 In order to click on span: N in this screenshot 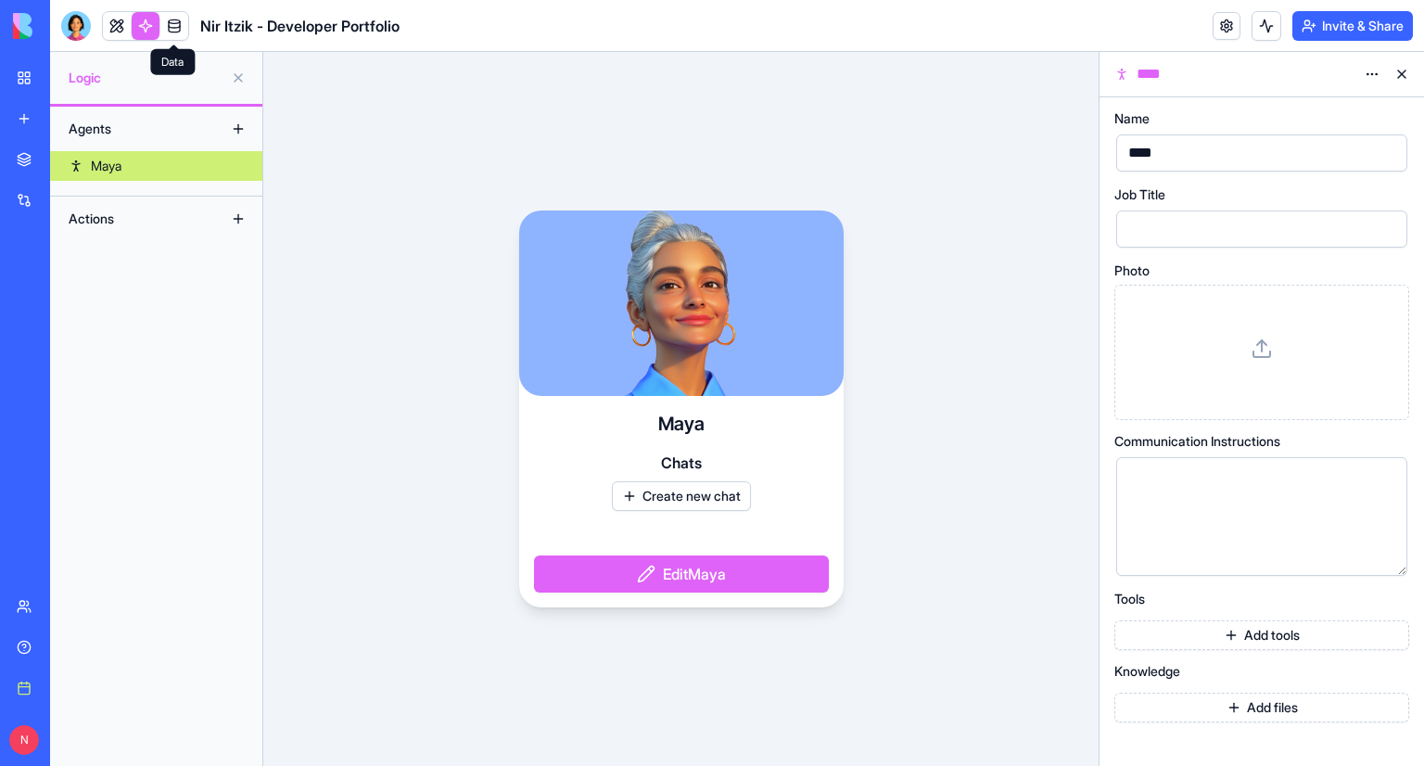, I will do `click(24, 740)`.